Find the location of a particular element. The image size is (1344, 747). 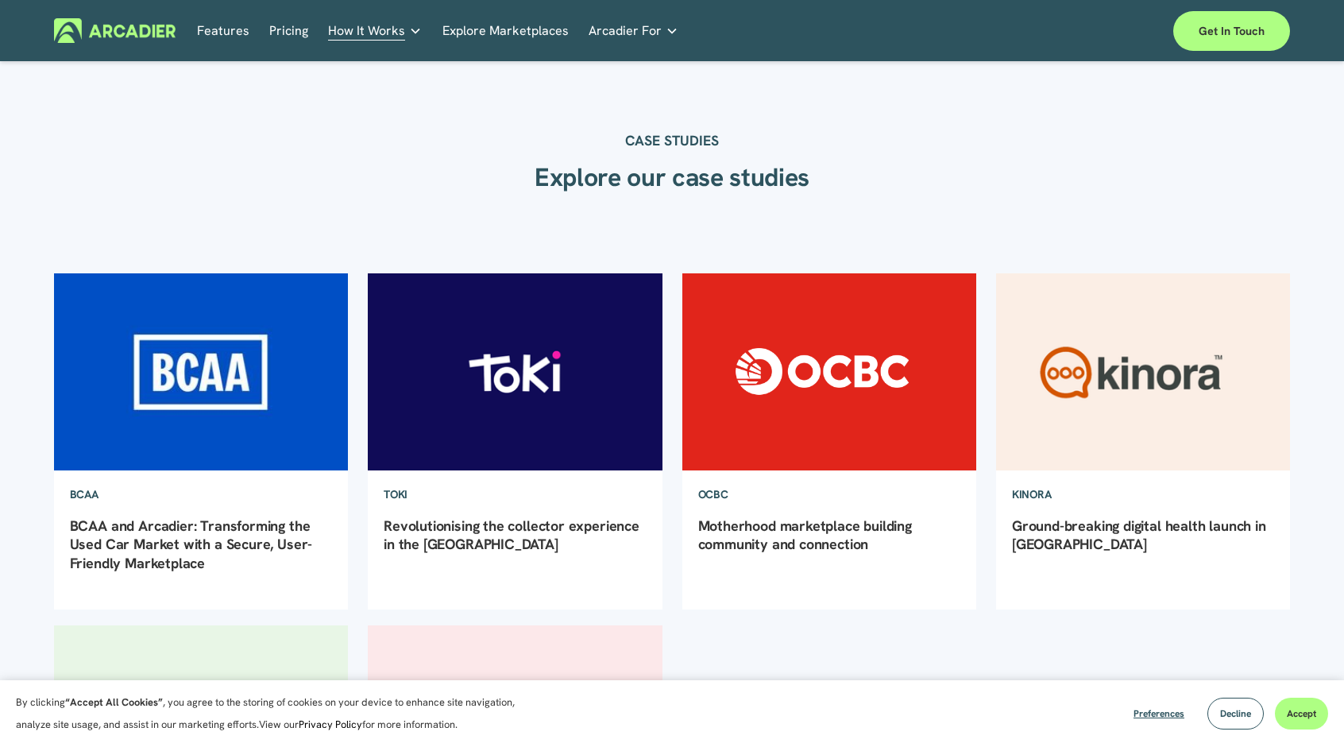

img: Motherhood marketplace building community and connection is located at coordinates (829, 372).